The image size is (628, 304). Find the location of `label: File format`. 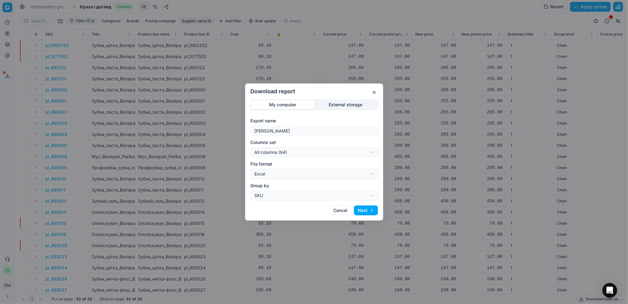

label: File format is located at coordinates (314, 164).